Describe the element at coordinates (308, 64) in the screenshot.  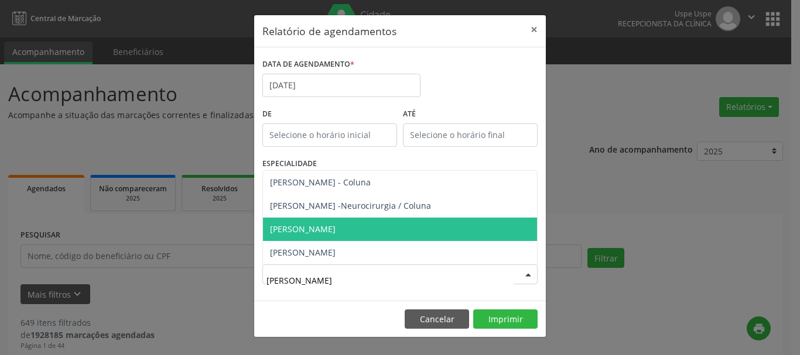
I see `label: DATA DE AGENDAMENTO` at that location.